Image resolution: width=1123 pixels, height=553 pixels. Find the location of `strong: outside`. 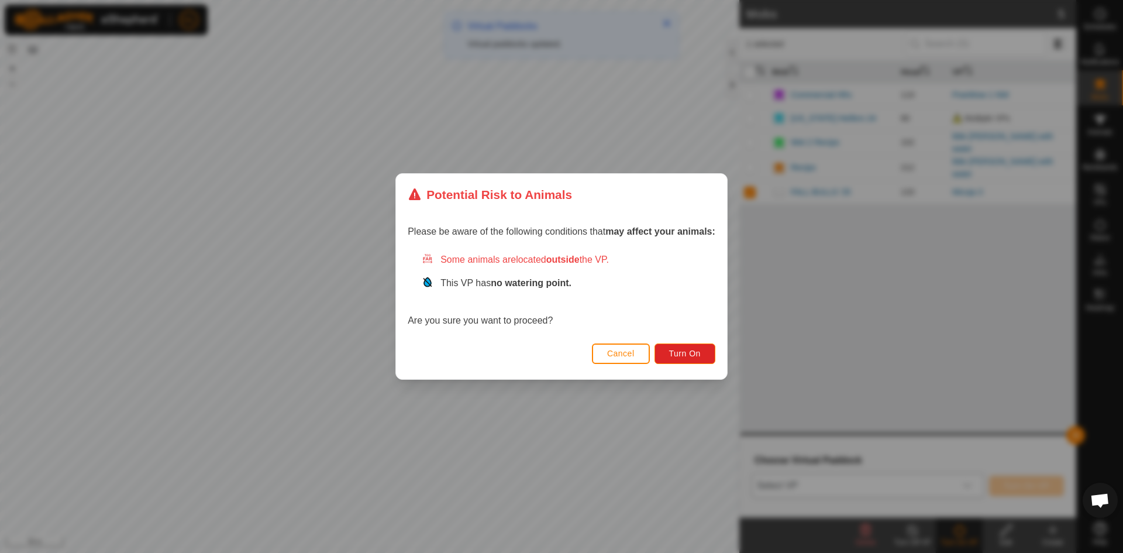

strong: outside is located at coordinates (563, 259).